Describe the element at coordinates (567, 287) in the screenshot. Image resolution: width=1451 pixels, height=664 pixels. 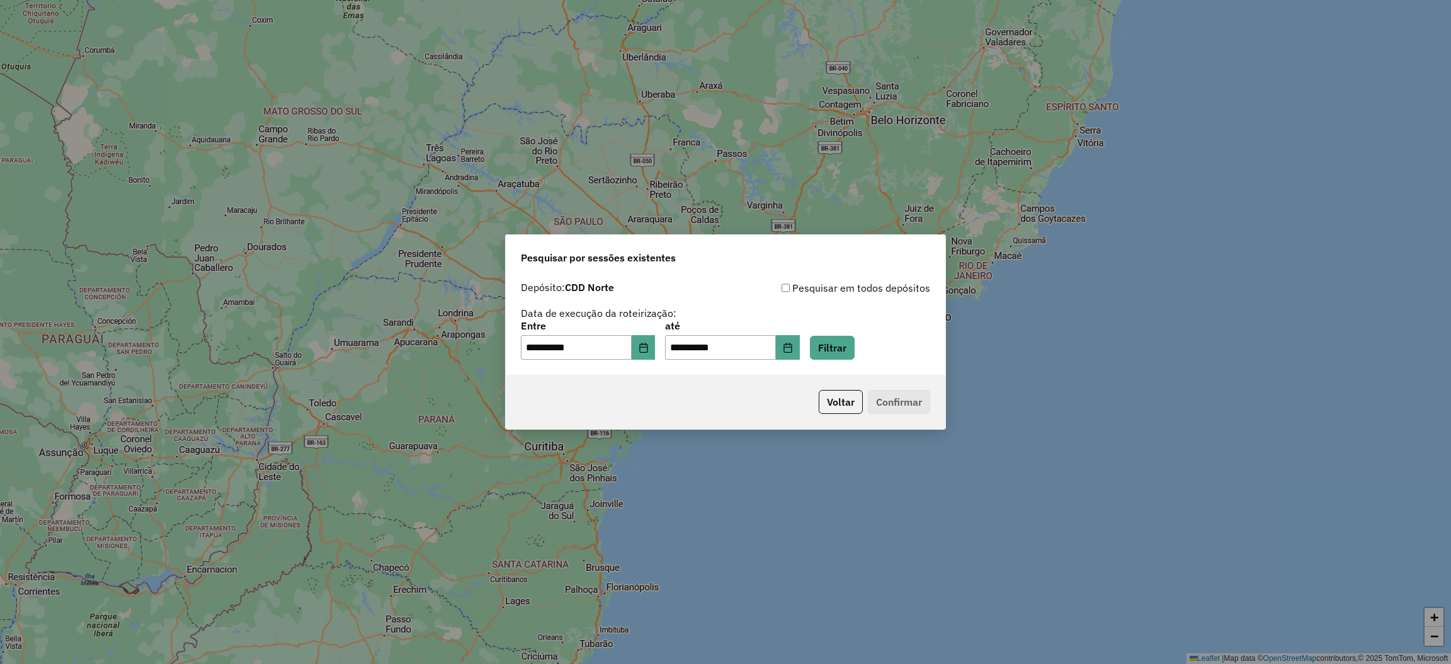
I see `label: Depósito:` at that location.